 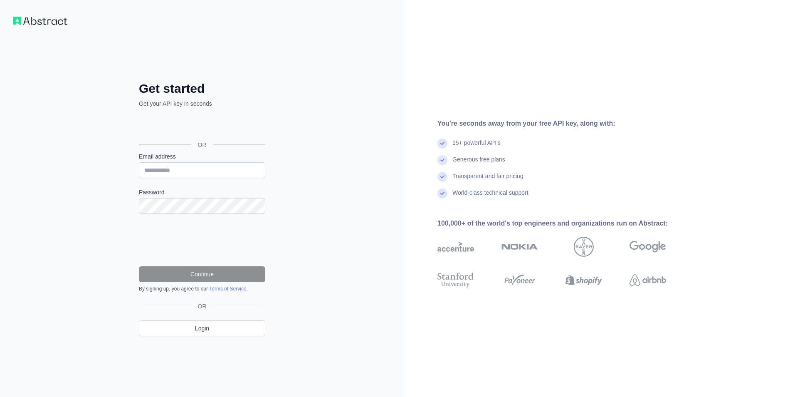 What do you see at coordinates (648, 246) in the screenshot?
I see `img: google` at bounding box center [648, 246].